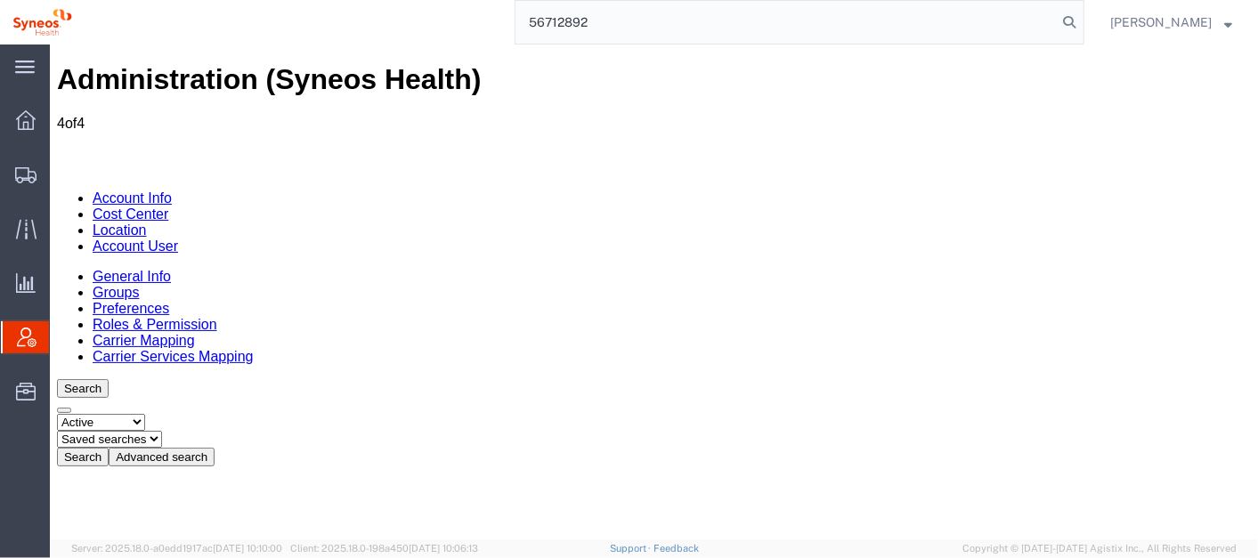 The height and width of the screenshot is (558, 1258). Describe the element at coordinates (66, 248) in the screenshot. I see `a: Groups` at that location.